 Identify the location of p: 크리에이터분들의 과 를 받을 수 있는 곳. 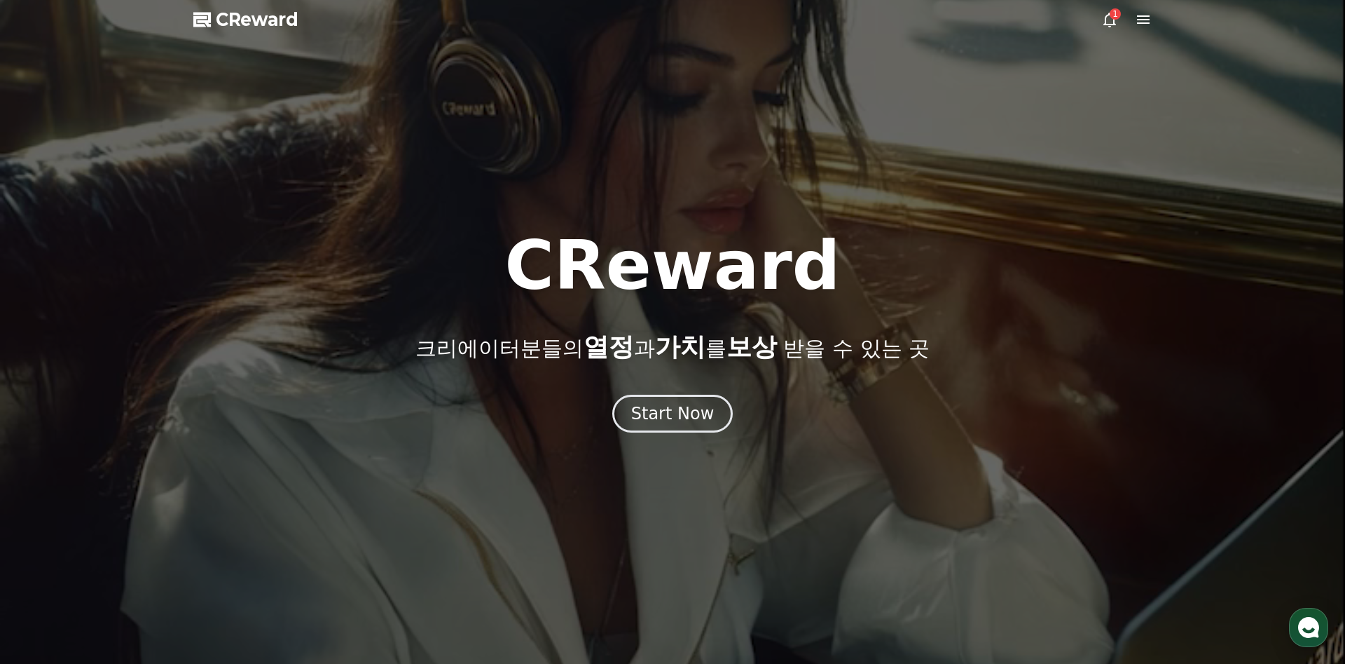
(673, 347).